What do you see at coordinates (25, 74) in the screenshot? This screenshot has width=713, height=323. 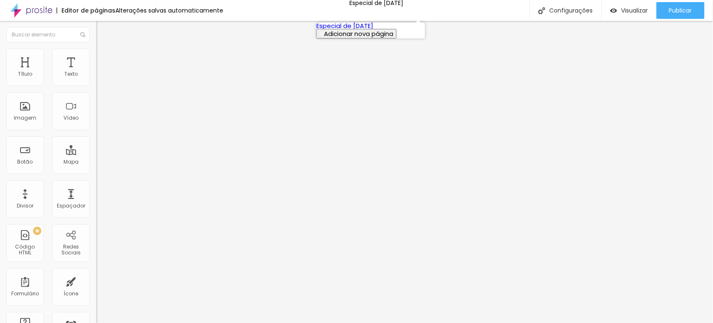 I see `div: Título` at bounding box center [25, 74].